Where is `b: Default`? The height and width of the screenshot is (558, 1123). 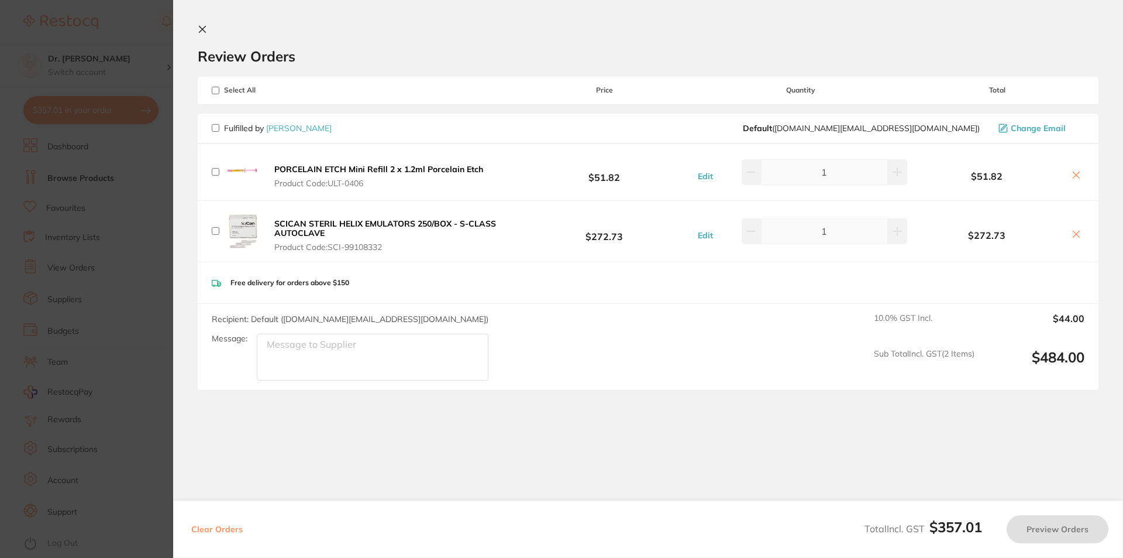 b: Default is located at coordinates (758, 128).